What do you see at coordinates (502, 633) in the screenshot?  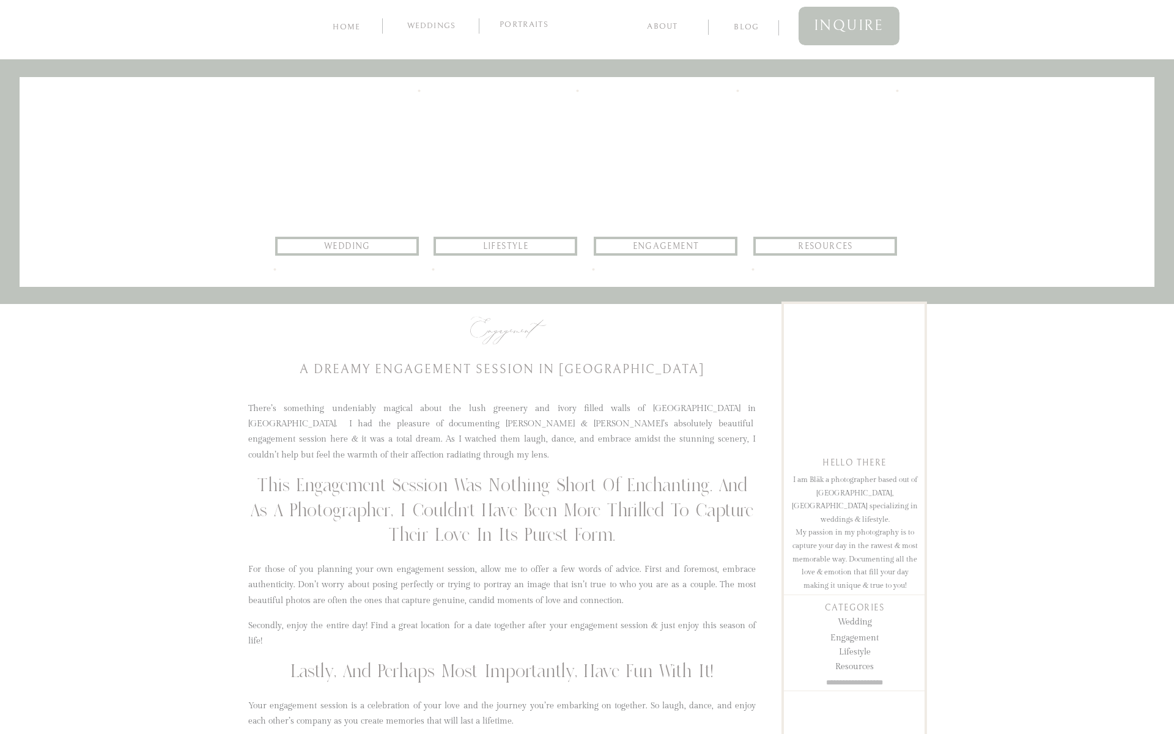 I see `p: Secondly, enjoy the entire day! Find a great location for a date together after your engagement s...` at bounding box center [502, 633].